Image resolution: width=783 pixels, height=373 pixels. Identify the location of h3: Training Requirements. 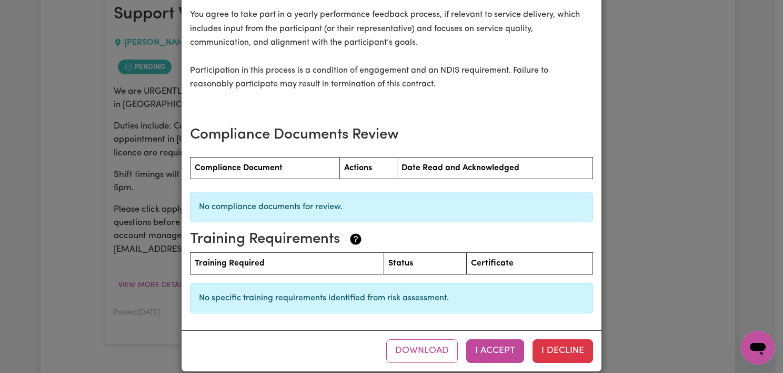
(387, 239).